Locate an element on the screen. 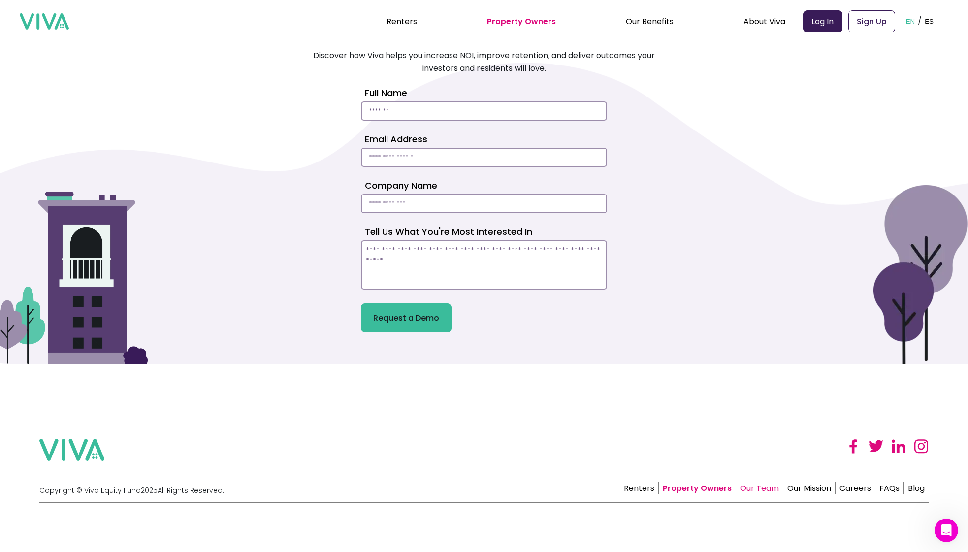  div: About Viva is located at coordinates (764, 21).